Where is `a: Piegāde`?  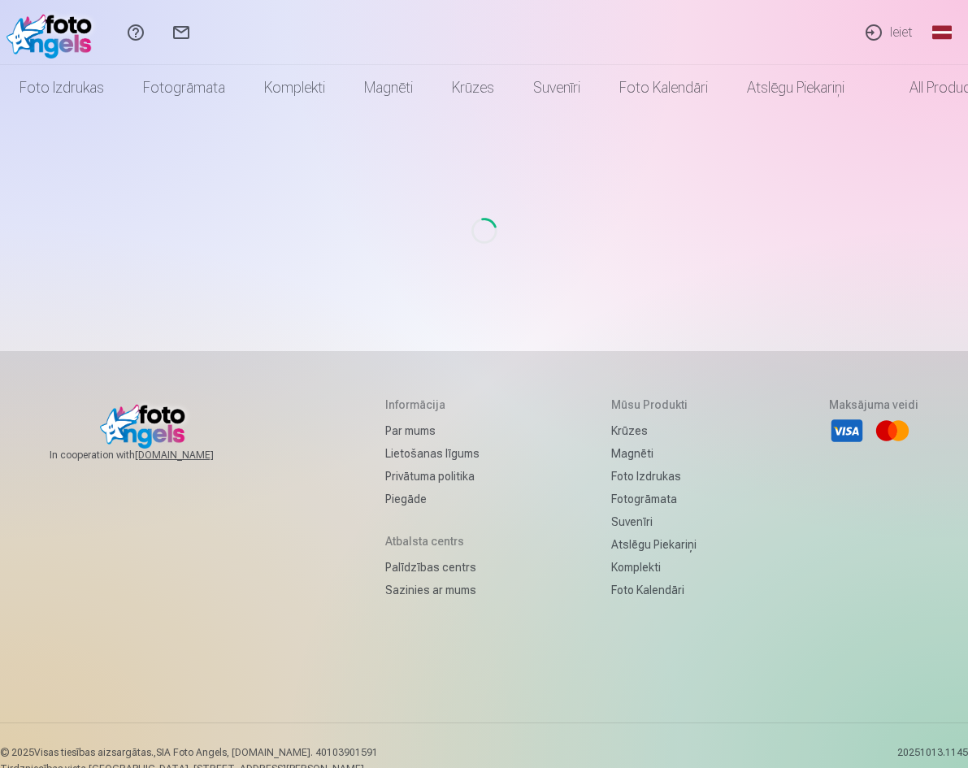 a: Piegāde is located at coordinates (432, 499).